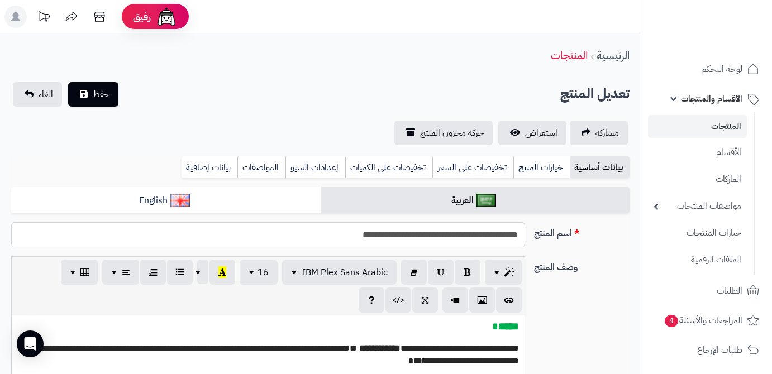  Describe the element at coordinates (697, 233) in the screenshot. I see `a: خيارات المنتجات` at that location.